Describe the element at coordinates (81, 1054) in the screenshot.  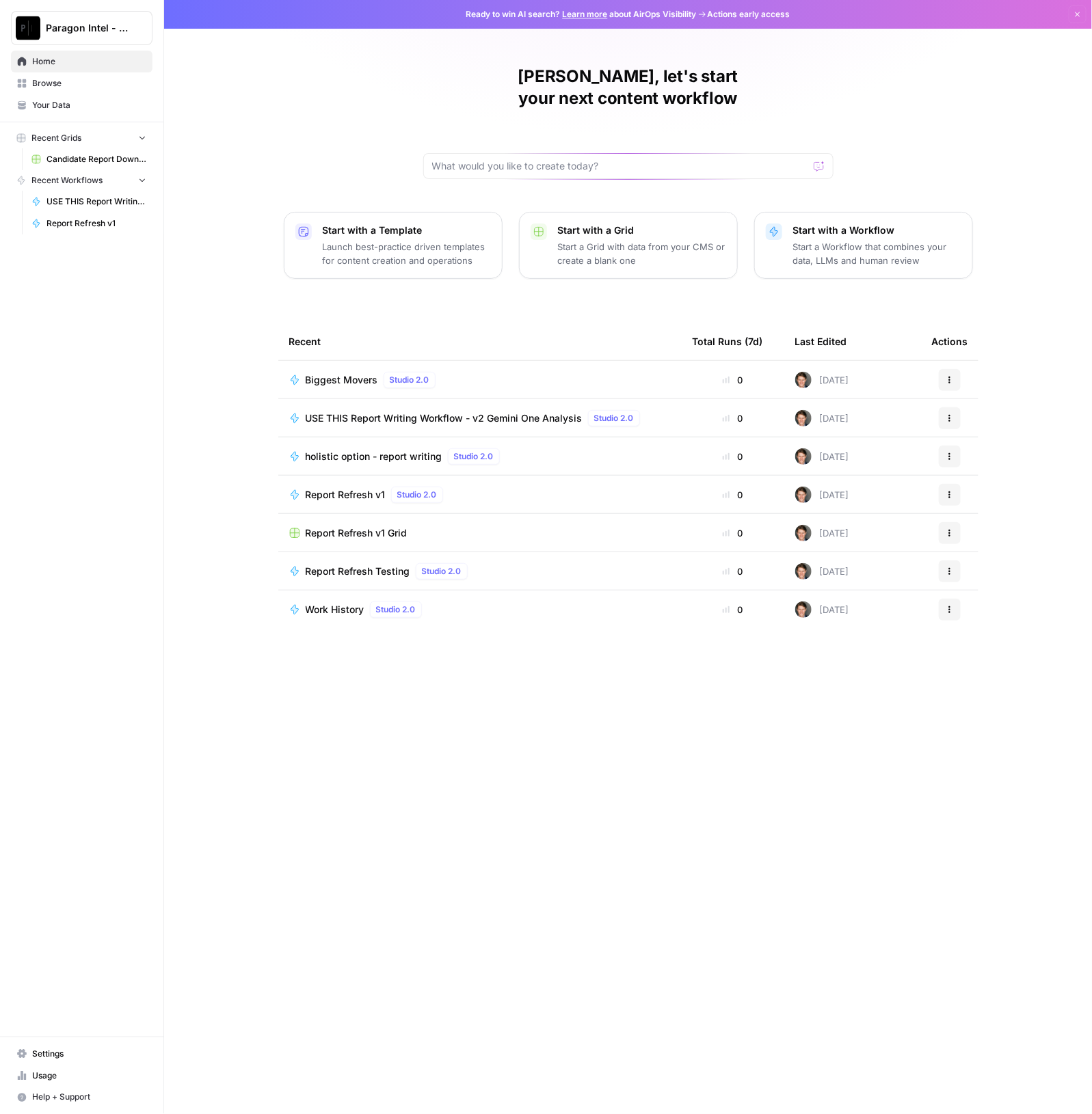
I see `a: Settings` at that location.